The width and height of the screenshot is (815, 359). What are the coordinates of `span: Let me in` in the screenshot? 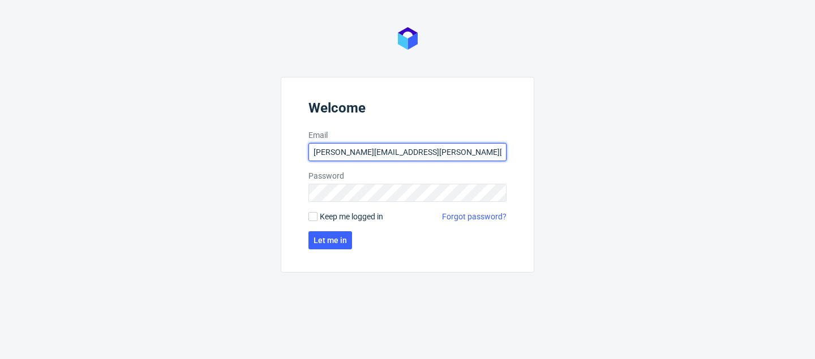 It's located at (330, 240).